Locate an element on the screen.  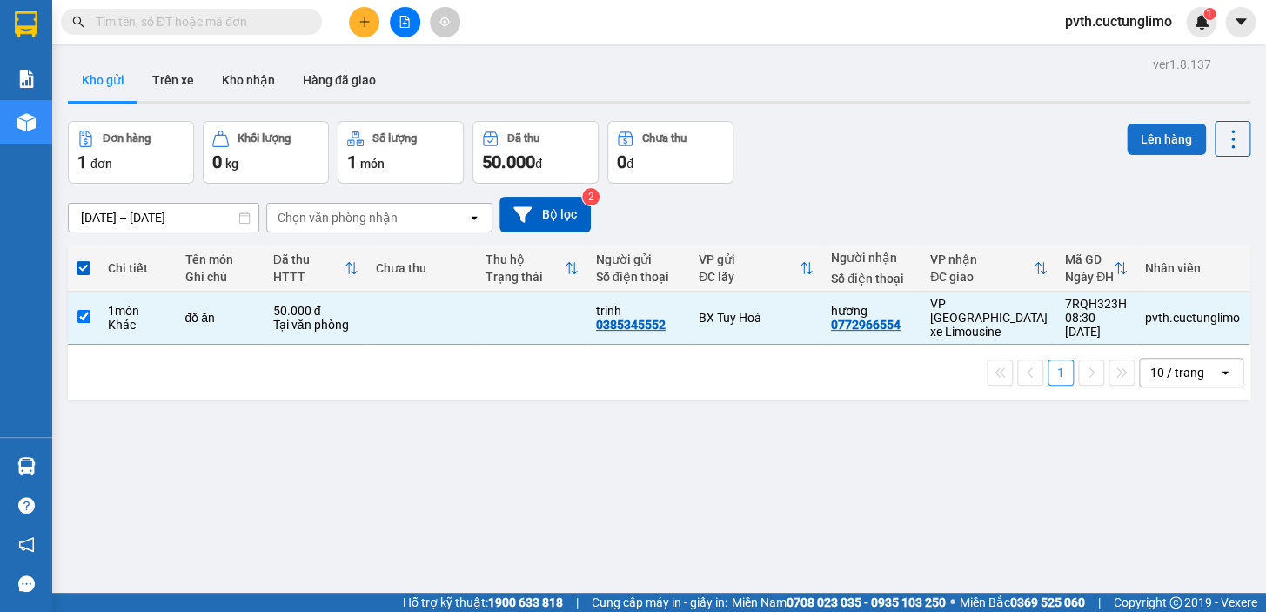
div: pvth.cuctunglimo is located at coordinates (1192, 318).